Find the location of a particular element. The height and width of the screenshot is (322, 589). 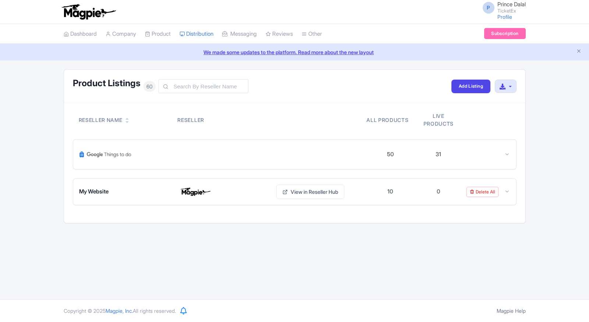

div: Copyright © 2025 All rights reserved. is located at coordinates (120, 310).